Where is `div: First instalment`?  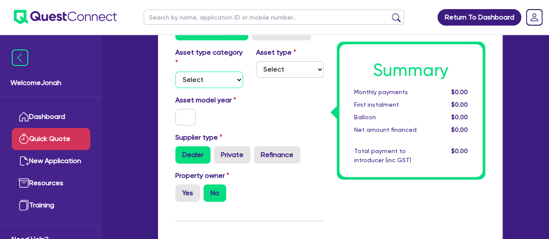 div: First instalment is located at coordinates (389, 104).